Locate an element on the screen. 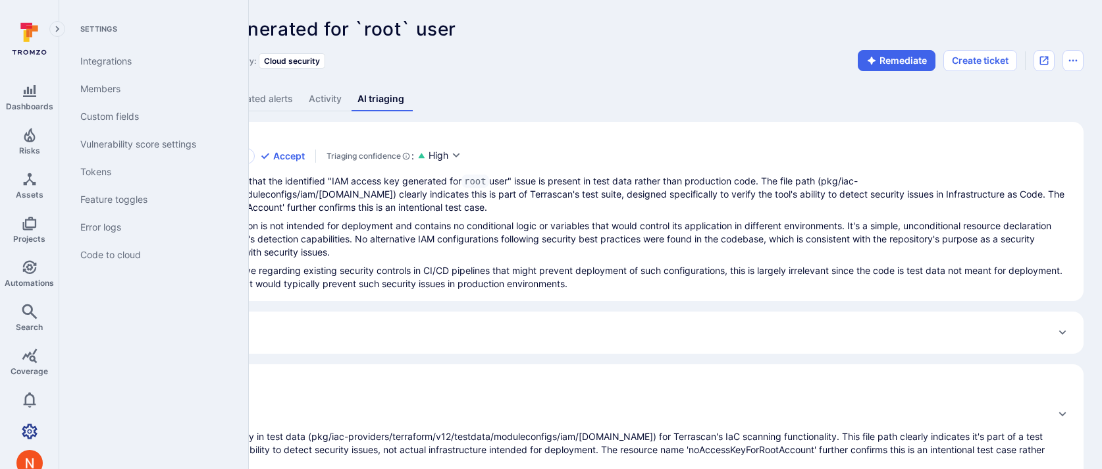  span: Coverage is located at coordinates (29, 371).